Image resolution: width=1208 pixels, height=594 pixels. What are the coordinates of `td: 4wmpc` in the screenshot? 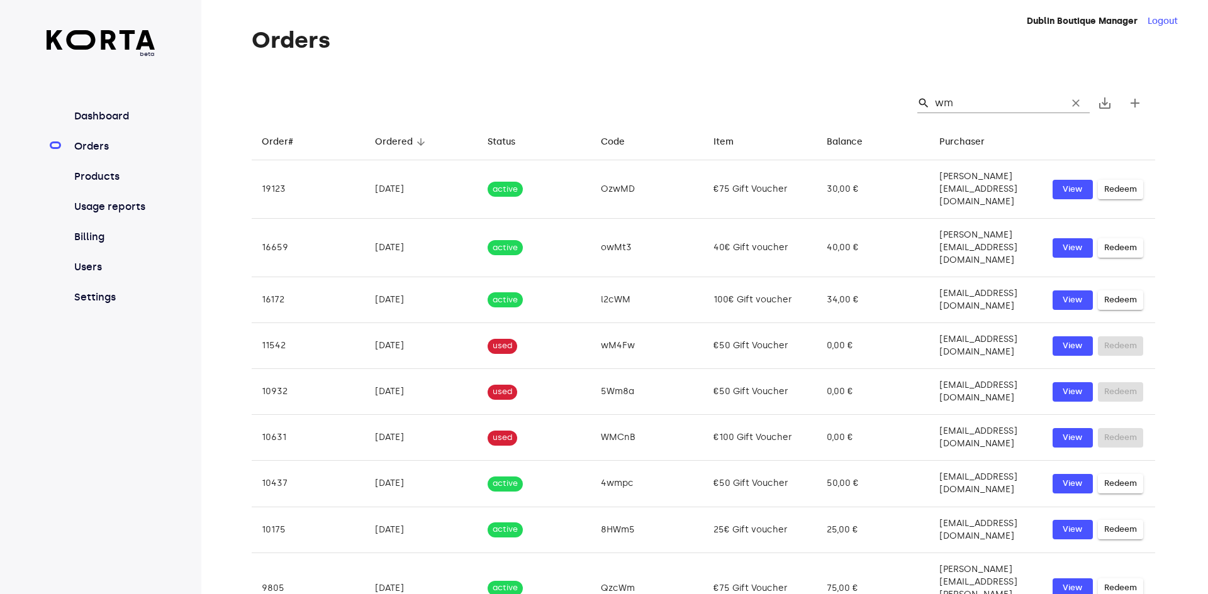 It's located at (647, 484).